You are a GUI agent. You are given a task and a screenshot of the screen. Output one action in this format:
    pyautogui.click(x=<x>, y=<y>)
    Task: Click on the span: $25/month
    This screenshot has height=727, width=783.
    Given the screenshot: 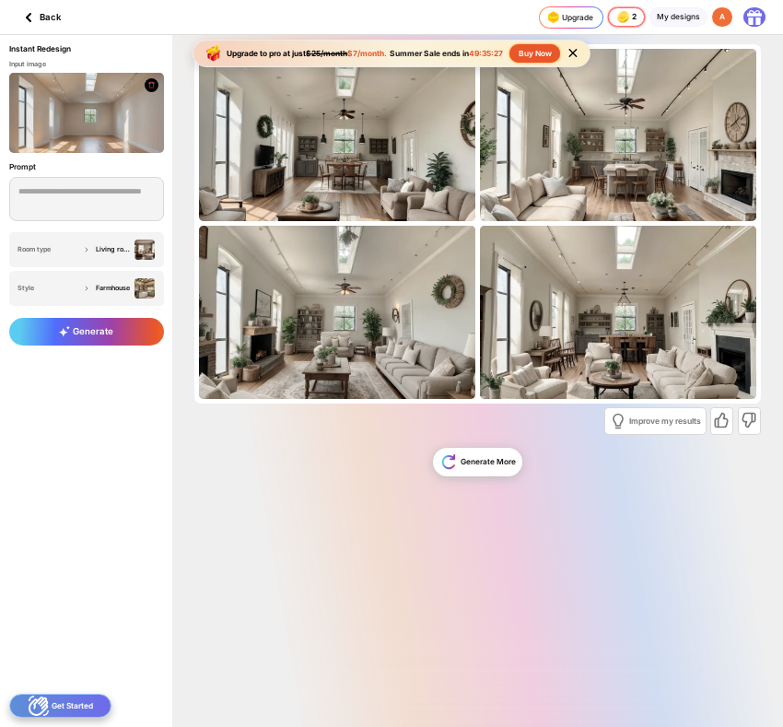 What is the action you would take?
    pyautogui.click(x=326, y=53)
    